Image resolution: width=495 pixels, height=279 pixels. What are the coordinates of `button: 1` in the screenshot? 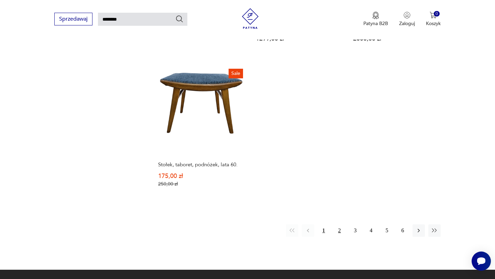 It's located at (324, 230).